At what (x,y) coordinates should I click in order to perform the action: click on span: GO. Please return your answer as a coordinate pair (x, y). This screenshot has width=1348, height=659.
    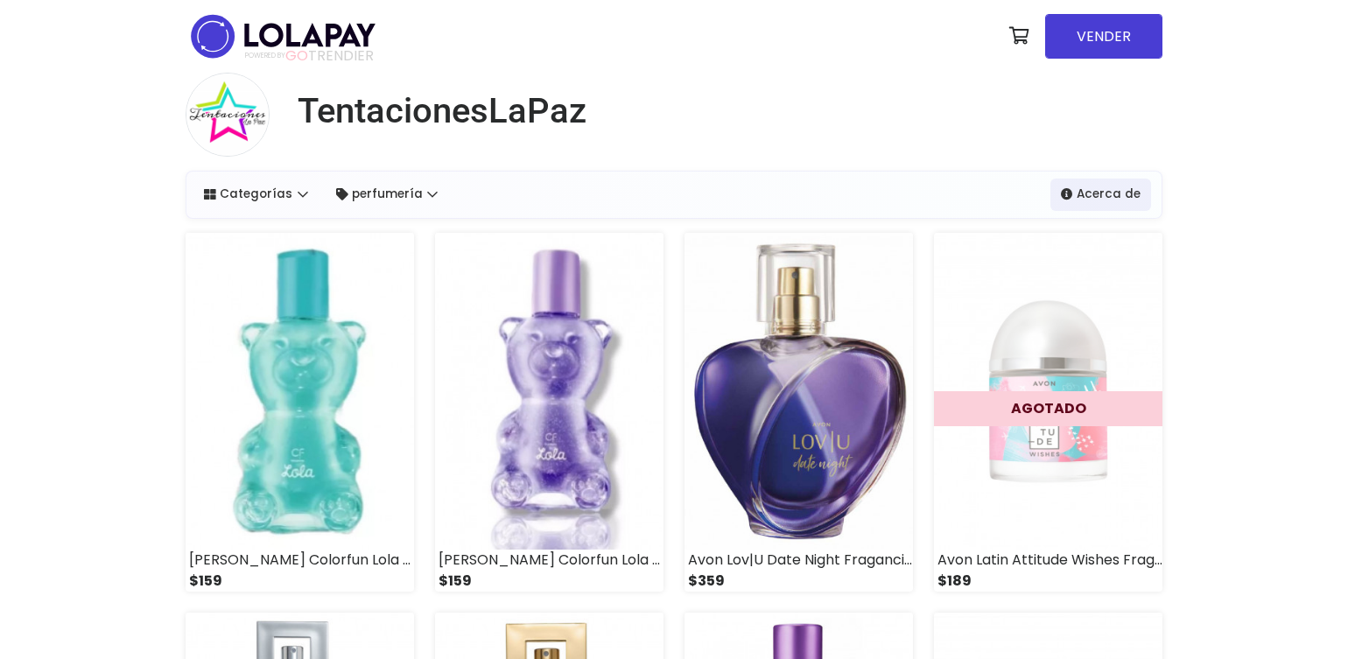
    Looking at the image, I should click on (297, 55).